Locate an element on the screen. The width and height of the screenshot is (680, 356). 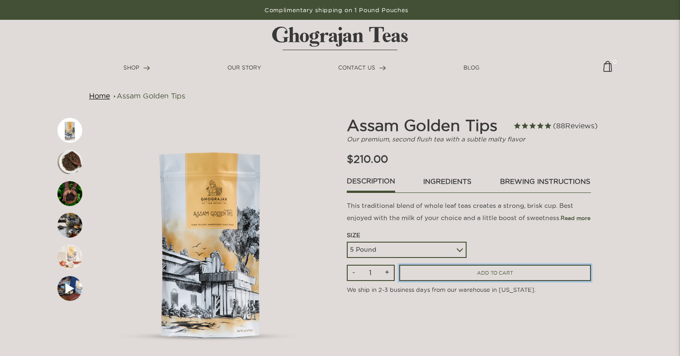
input: ADD TO CART is located at coordinates (495, 273).